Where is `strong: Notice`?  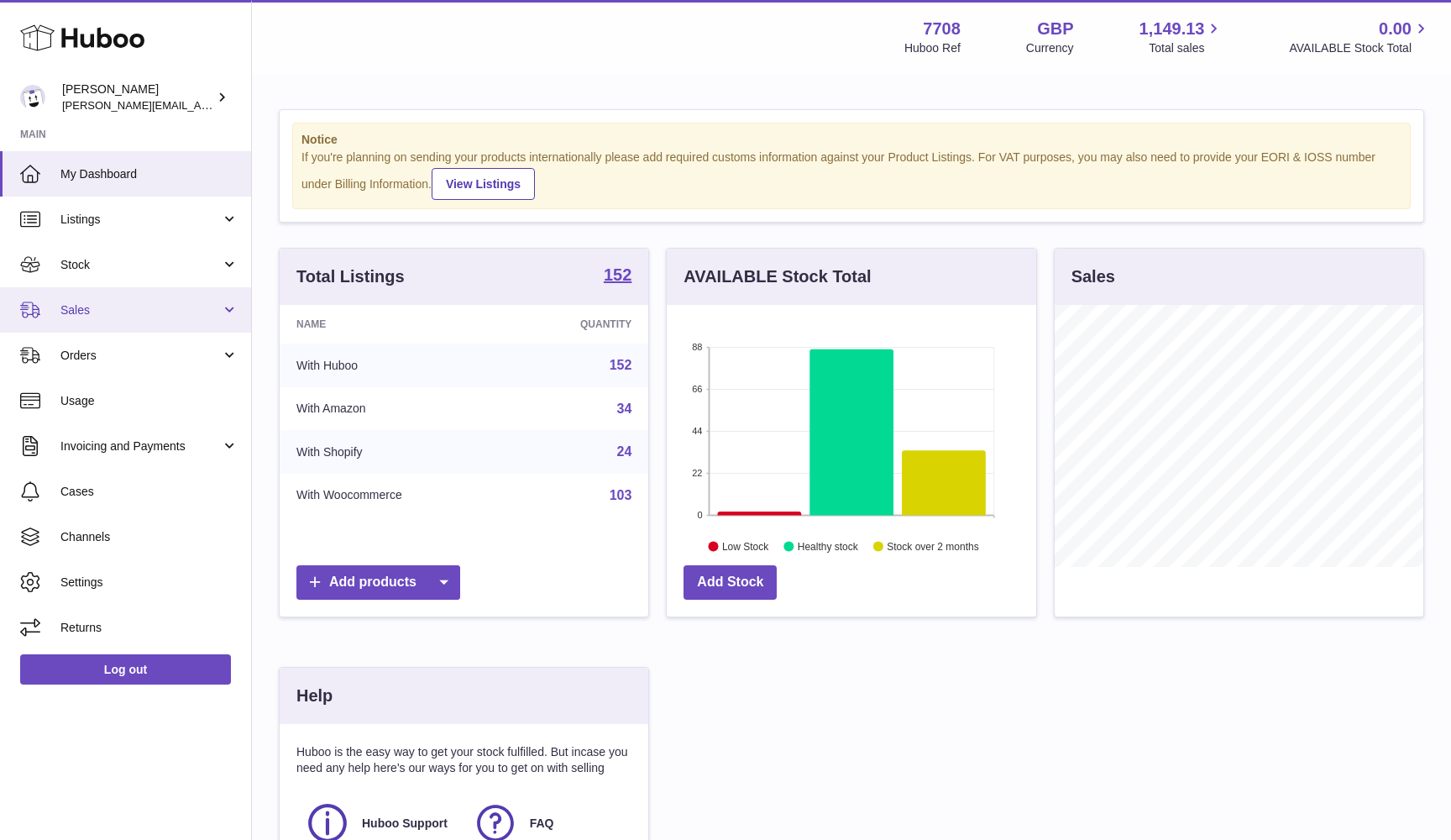 strong: Notice is located at coordinates (852, 139).